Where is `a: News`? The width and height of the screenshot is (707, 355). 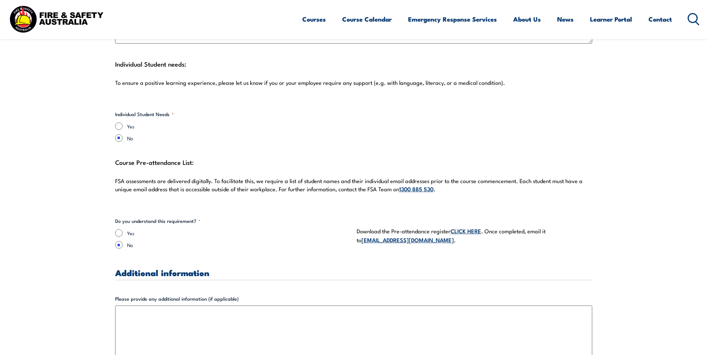
a: News is located at coordinates (565, 19).